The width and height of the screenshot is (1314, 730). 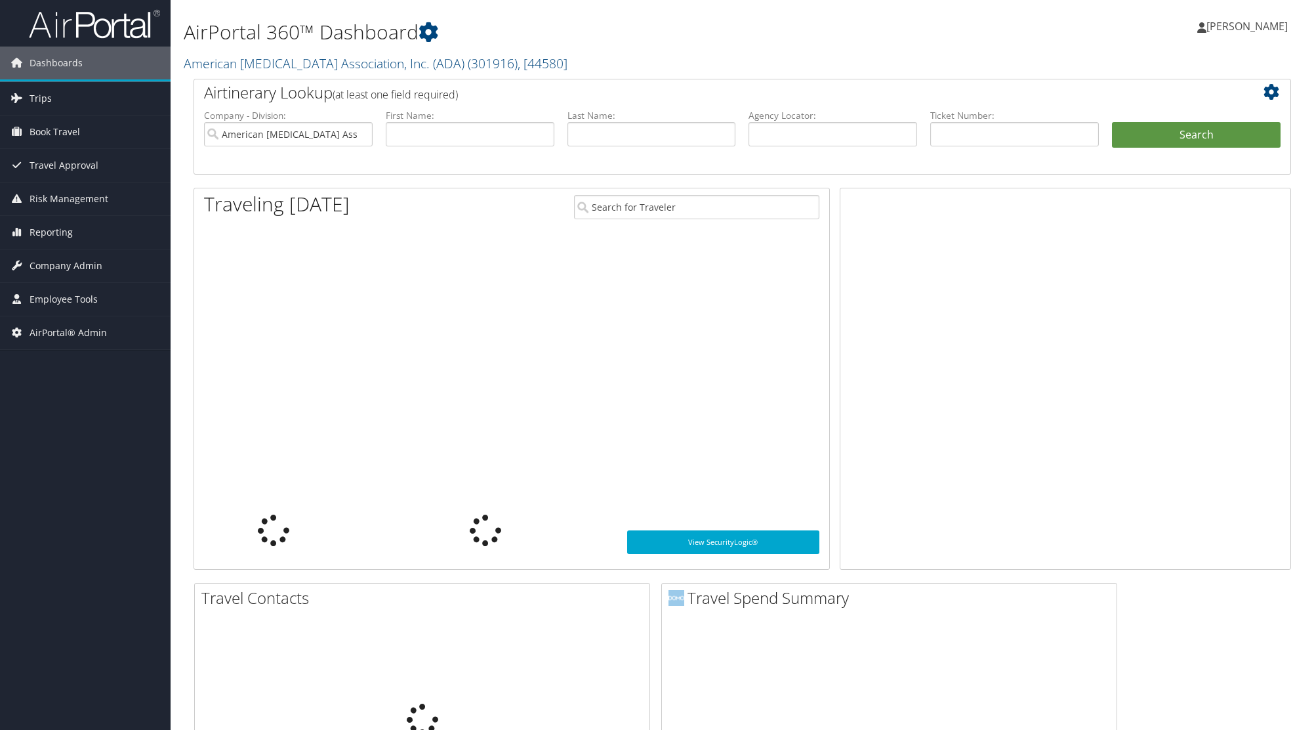 I want to click on h1: AirPortal 360™ Dashboard, so click(x=556, y=32).